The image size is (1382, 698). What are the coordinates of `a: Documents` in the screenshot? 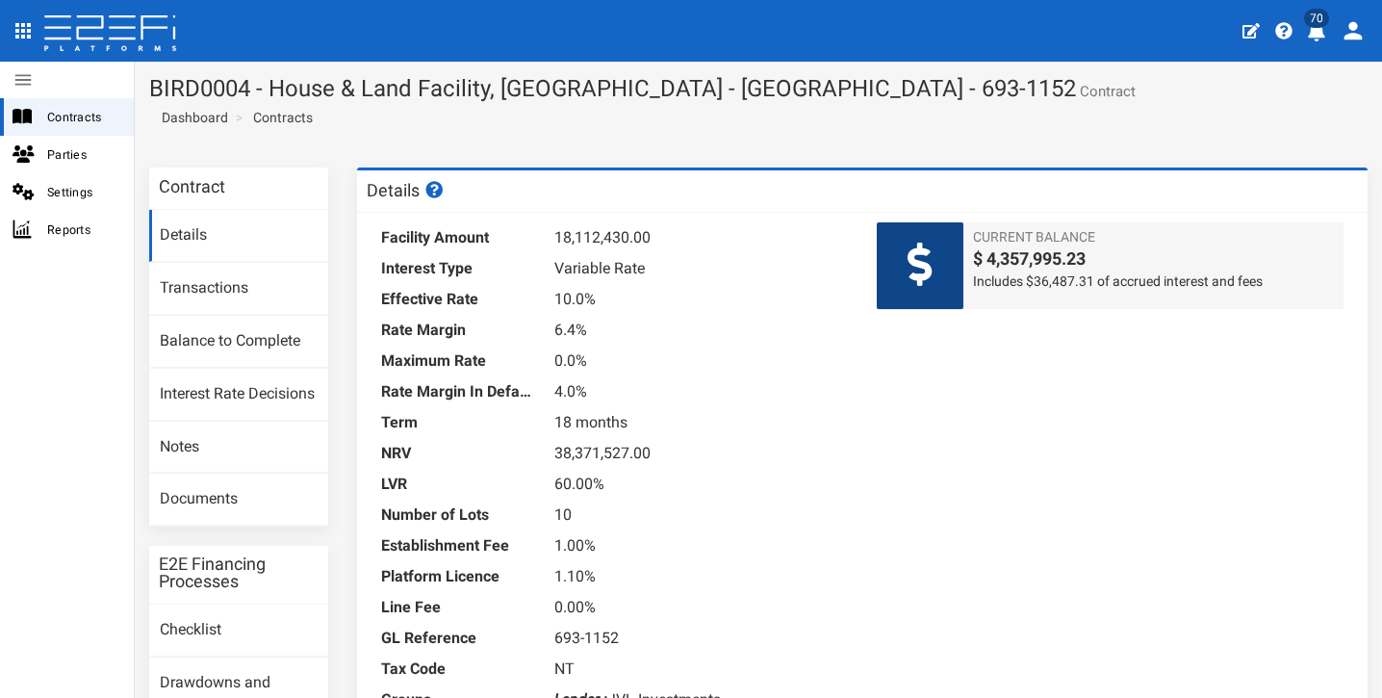 It's located at (239, 499).